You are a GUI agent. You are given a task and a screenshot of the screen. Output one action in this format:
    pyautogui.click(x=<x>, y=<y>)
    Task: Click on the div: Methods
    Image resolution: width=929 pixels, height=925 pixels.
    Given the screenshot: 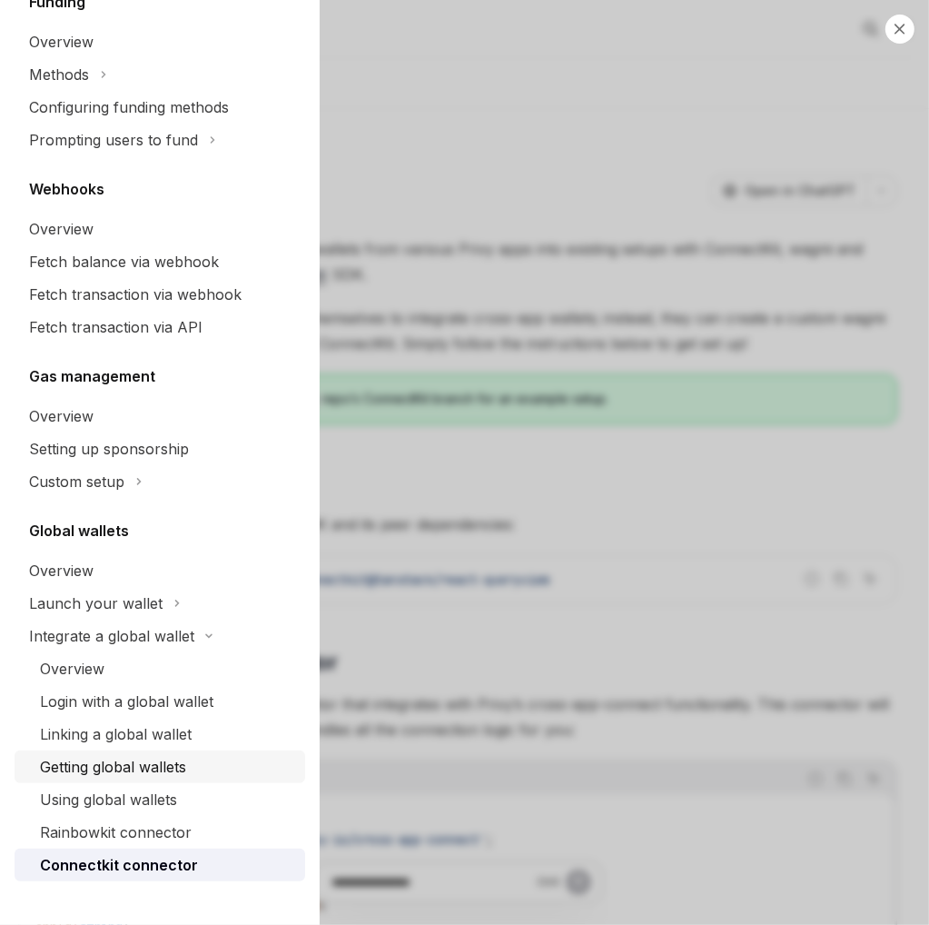 What is the action you would take?
    pyautogui.click(x=59, y=74)
    